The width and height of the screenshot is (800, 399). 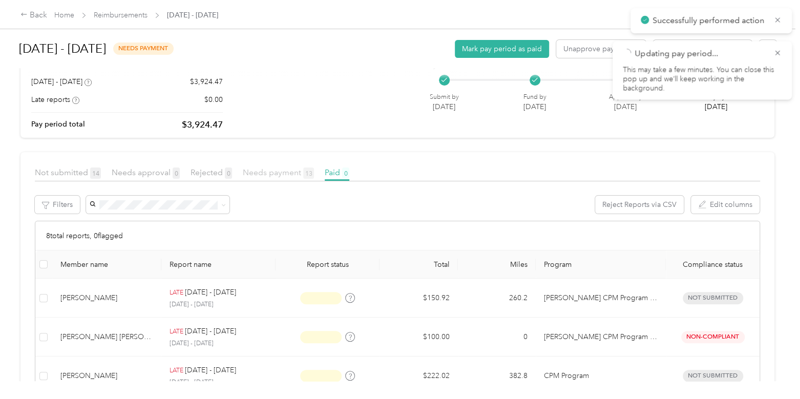 What do you see at coordinates (214, 99) in the screenshot?
I see `p: $0.00` at bounding box center [214, 99].